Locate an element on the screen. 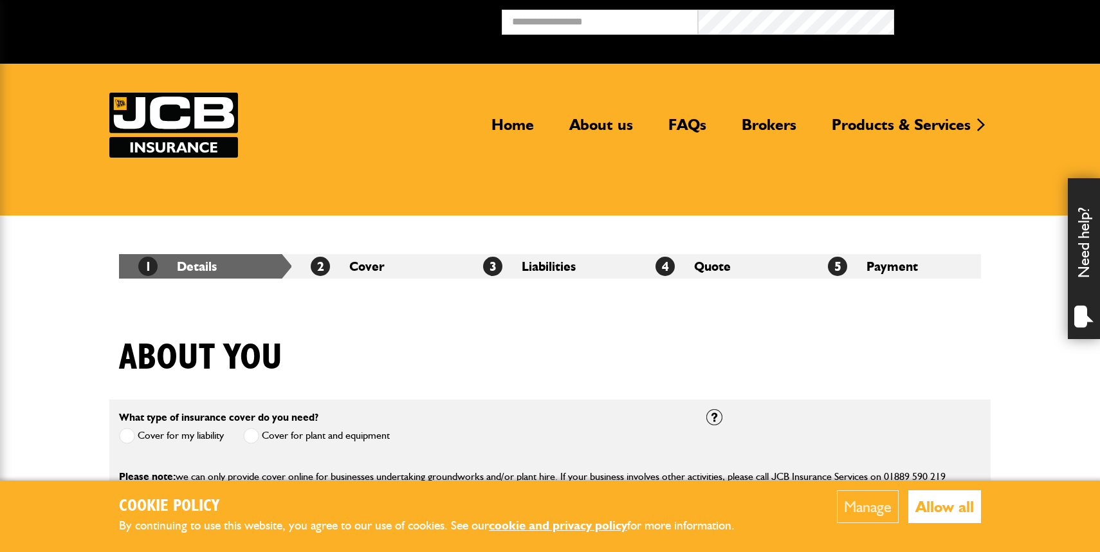 The height and width of the screenshot is (552, 1100). span: 1 is located at coordinates (148, 266).